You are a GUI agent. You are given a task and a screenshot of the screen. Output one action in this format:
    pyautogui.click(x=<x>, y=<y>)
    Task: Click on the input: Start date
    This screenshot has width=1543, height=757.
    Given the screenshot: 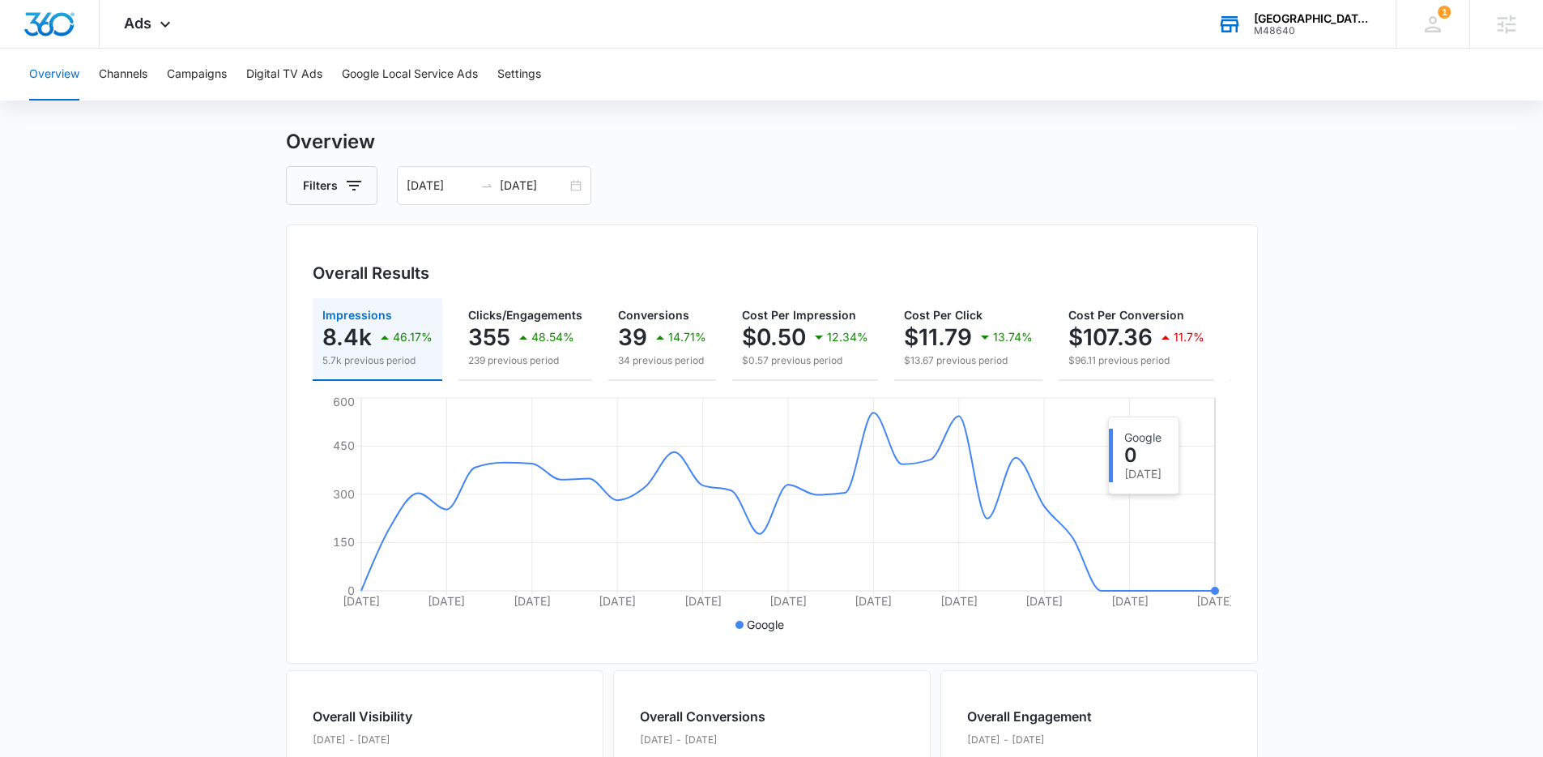 What is the action you would take?
    pyautogui.click(x=440, y=186)
    